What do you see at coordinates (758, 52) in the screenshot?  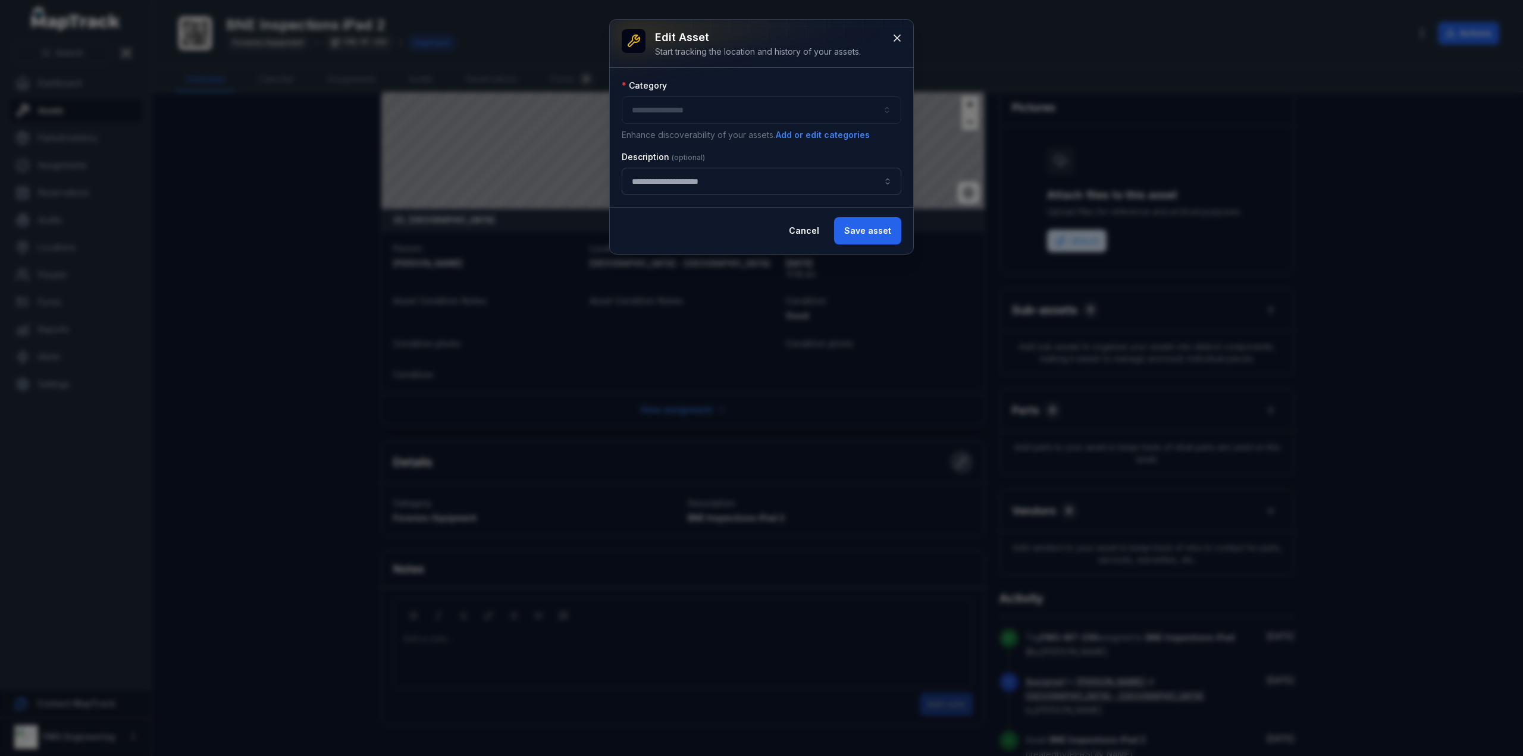 I see `div: Start tracking the location and history of your assets.` at bounding box center [758, 52].